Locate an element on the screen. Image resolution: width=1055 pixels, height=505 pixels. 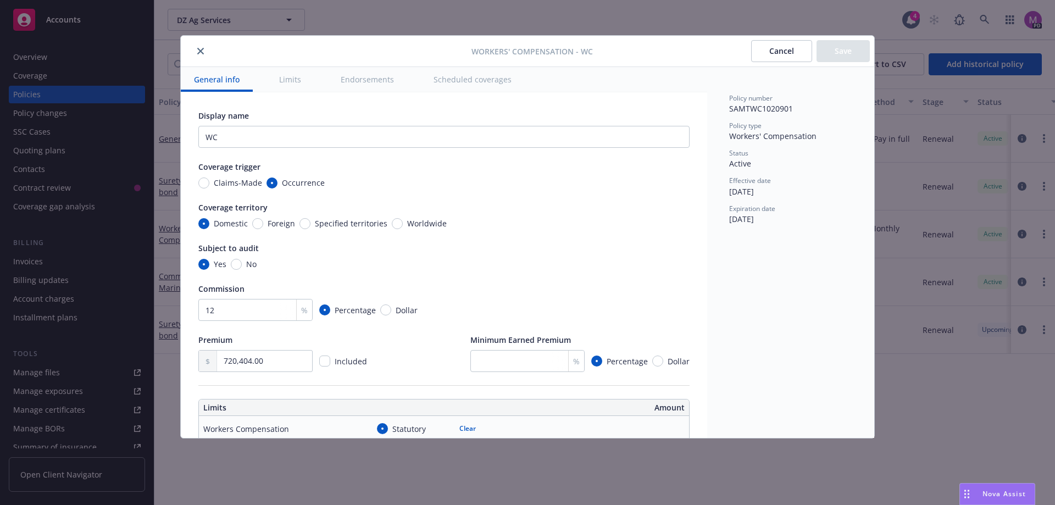
input: Claims-Made is located at coordinates (204, 183).